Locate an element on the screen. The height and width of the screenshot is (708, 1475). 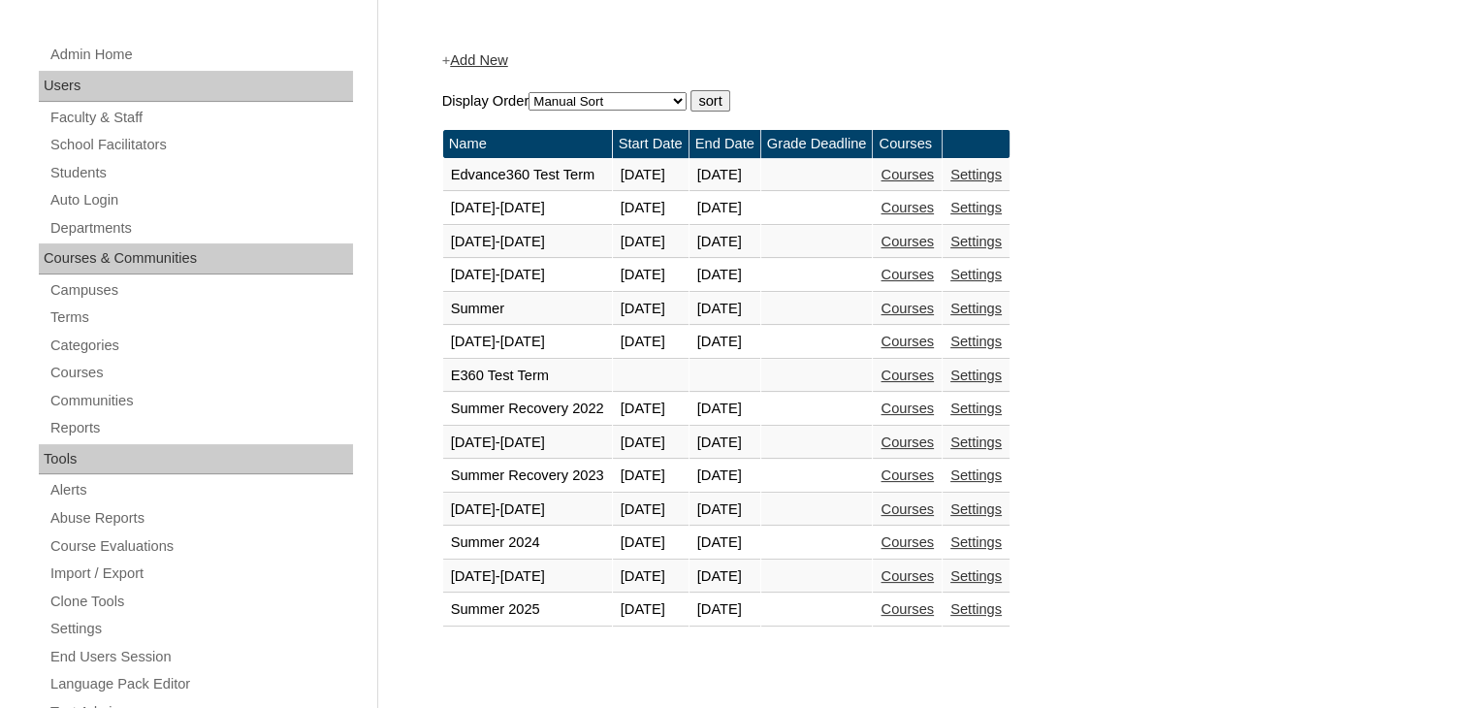
td: E360 Test Term is located at coordinates (527, 376).